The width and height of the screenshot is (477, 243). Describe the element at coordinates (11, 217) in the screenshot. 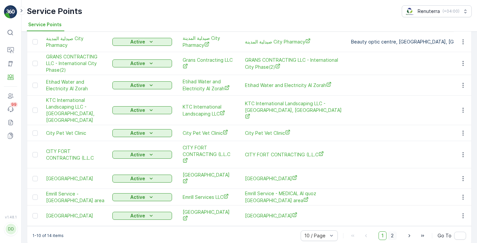

I see `span: v 1.48.1` at that location.